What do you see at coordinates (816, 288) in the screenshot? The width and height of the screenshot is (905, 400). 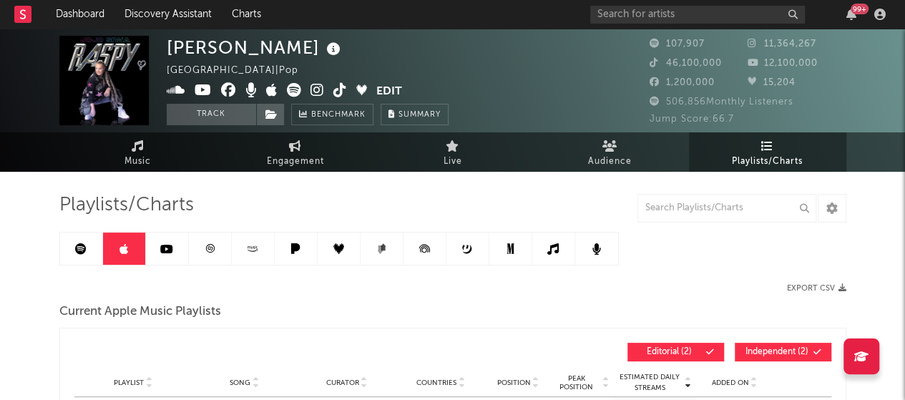 I see `button: Export CSV` at bounding box center [816, 288].